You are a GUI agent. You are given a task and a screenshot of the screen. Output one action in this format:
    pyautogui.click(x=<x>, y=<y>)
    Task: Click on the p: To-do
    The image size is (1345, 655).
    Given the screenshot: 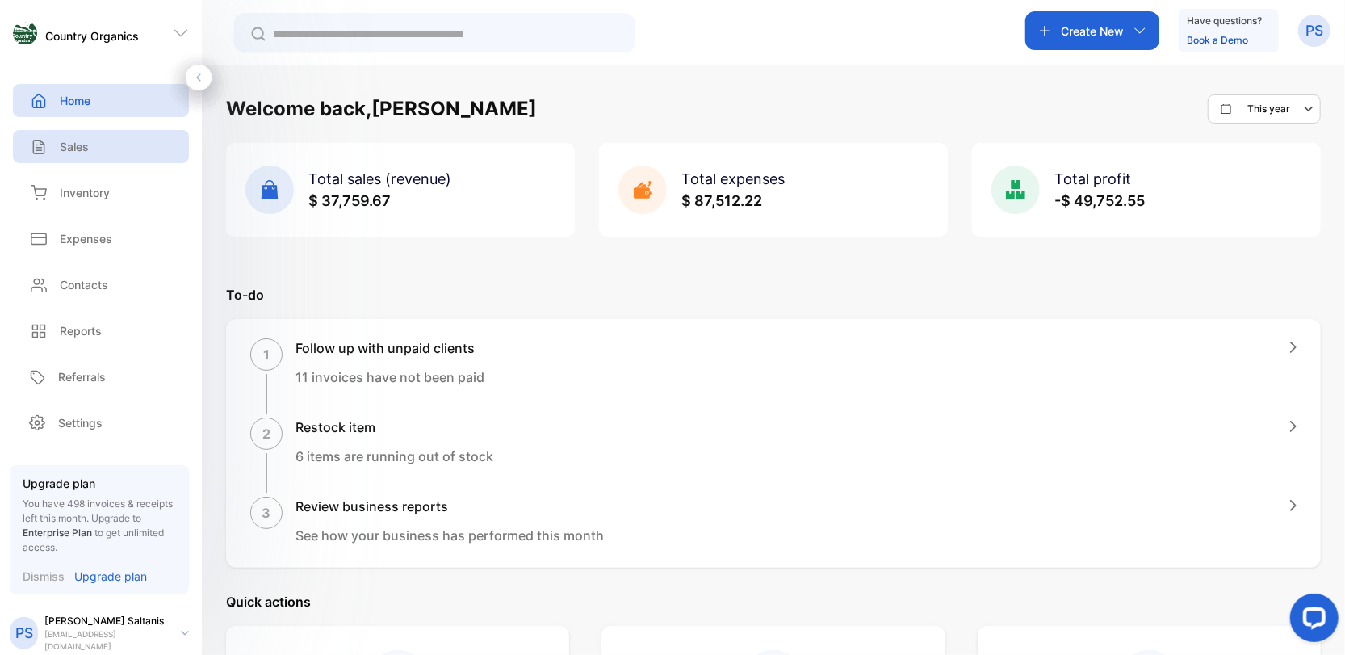 What is the action you would take?
    pyautogui.click(x=773, y=295)
    